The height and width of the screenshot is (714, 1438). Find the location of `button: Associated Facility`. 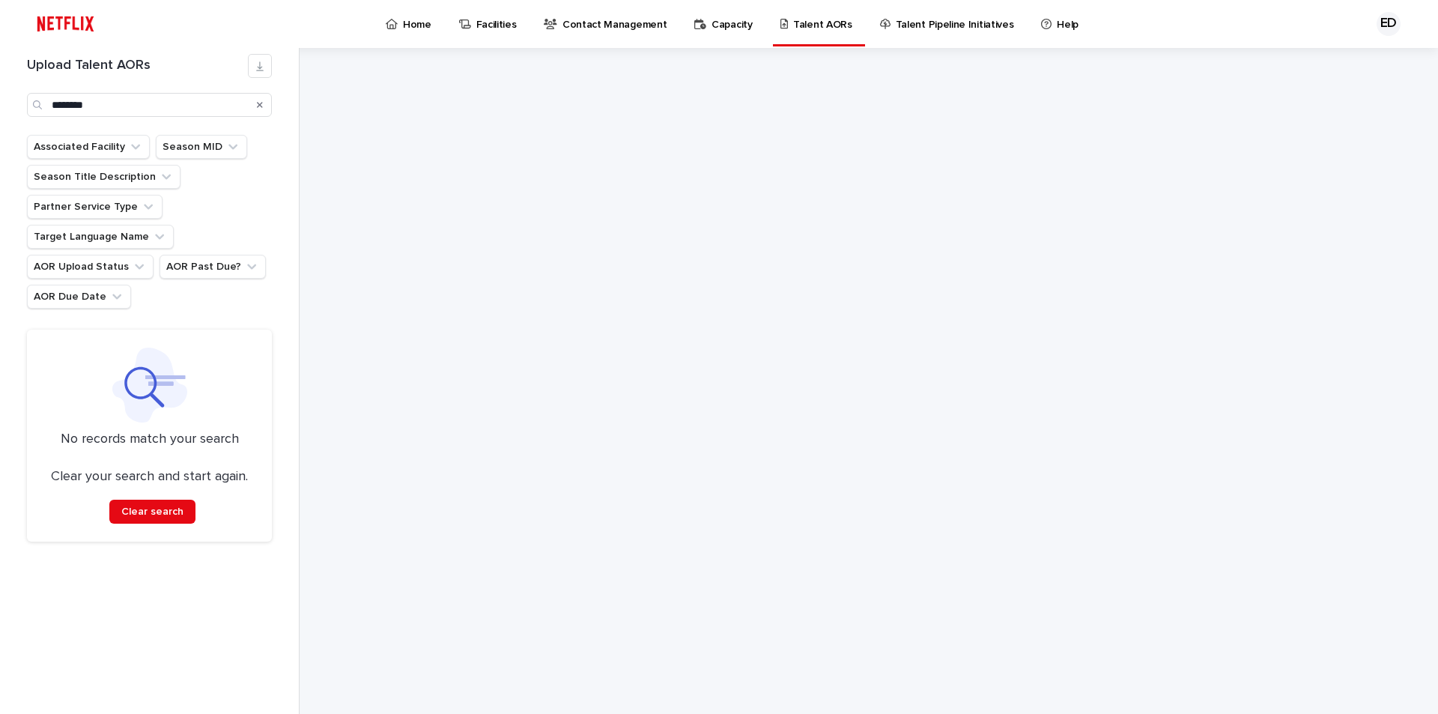

button: Associated Facility is located at coordinates (88, 147).